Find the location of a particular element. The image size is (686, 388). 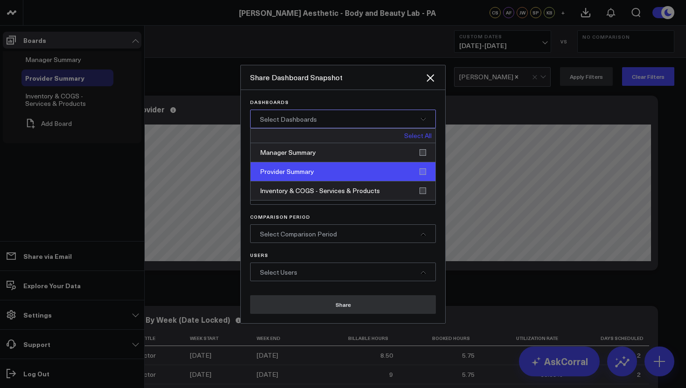

span: Select Dashboards is located at coordinates (289, 119).